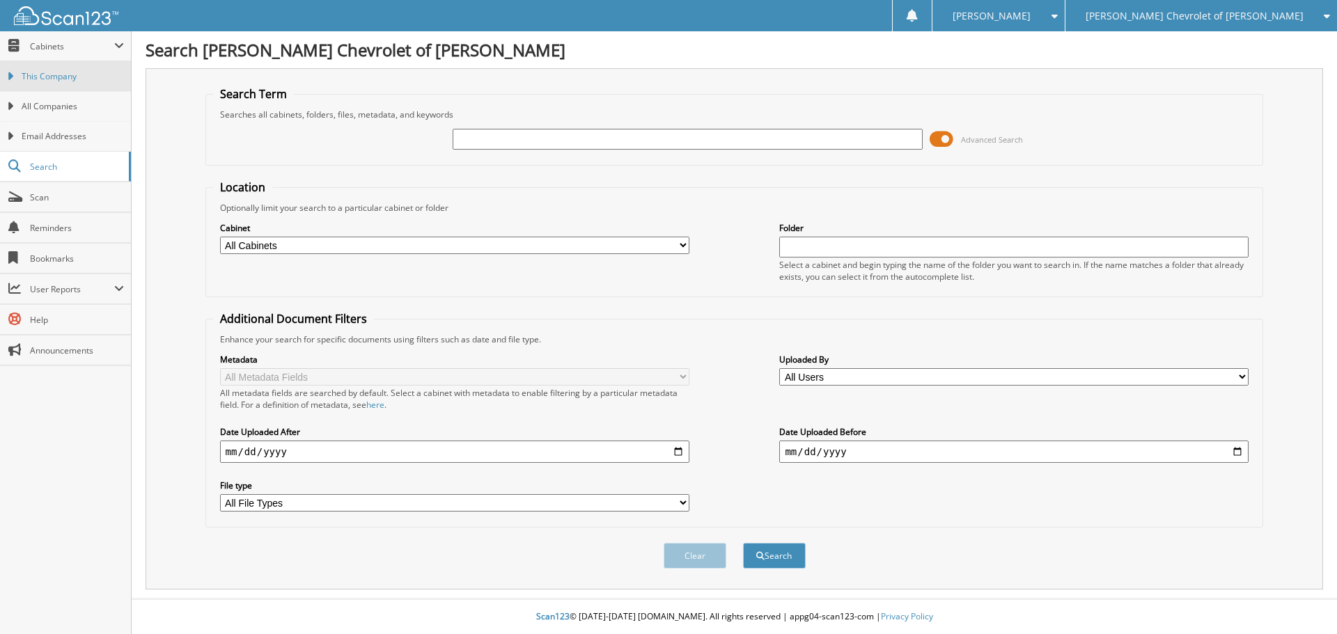 Image resolution: width=1337 pixels, height=634 pixels. What do you see at coordinates (553, 616) in the screenshot?
I see `span: Scan123` at bounding box center [553, 616].